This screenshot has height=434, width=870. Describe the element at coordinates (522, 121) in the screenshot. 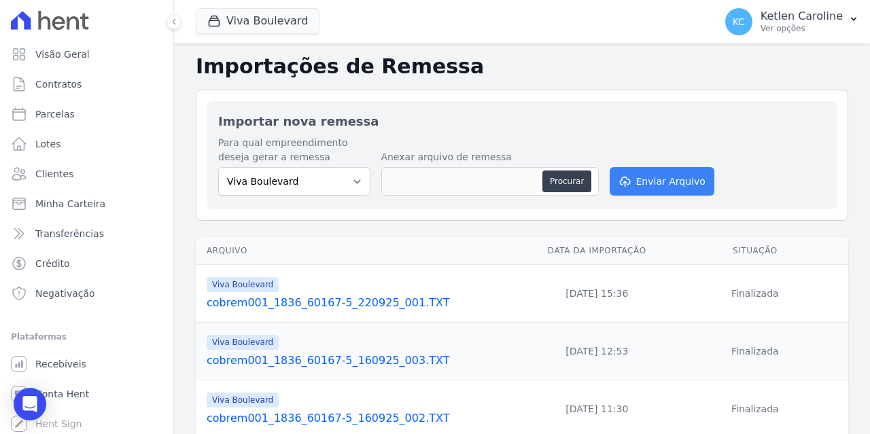

I see `h2: Importar nova remessa` at that location.